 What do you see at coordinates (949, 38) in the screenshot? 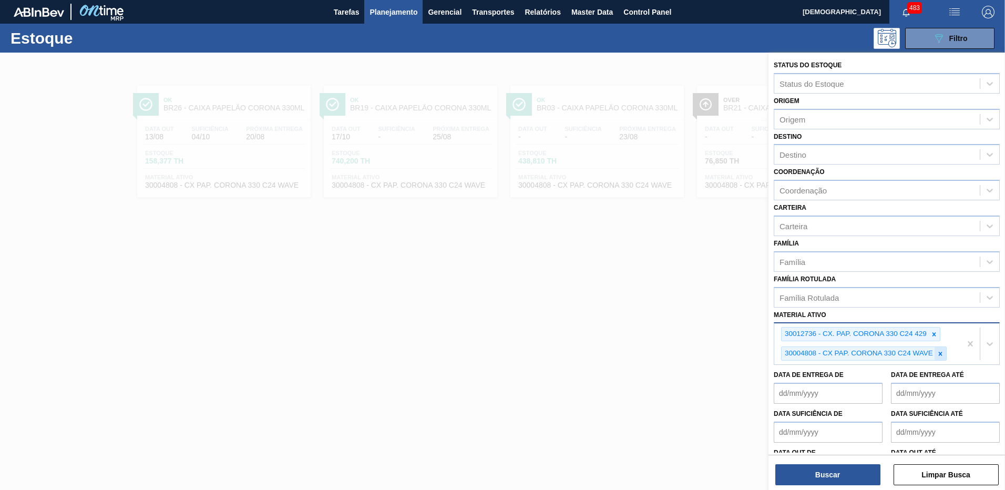
I see `button: Filtro` at bounding box center [949, 38].